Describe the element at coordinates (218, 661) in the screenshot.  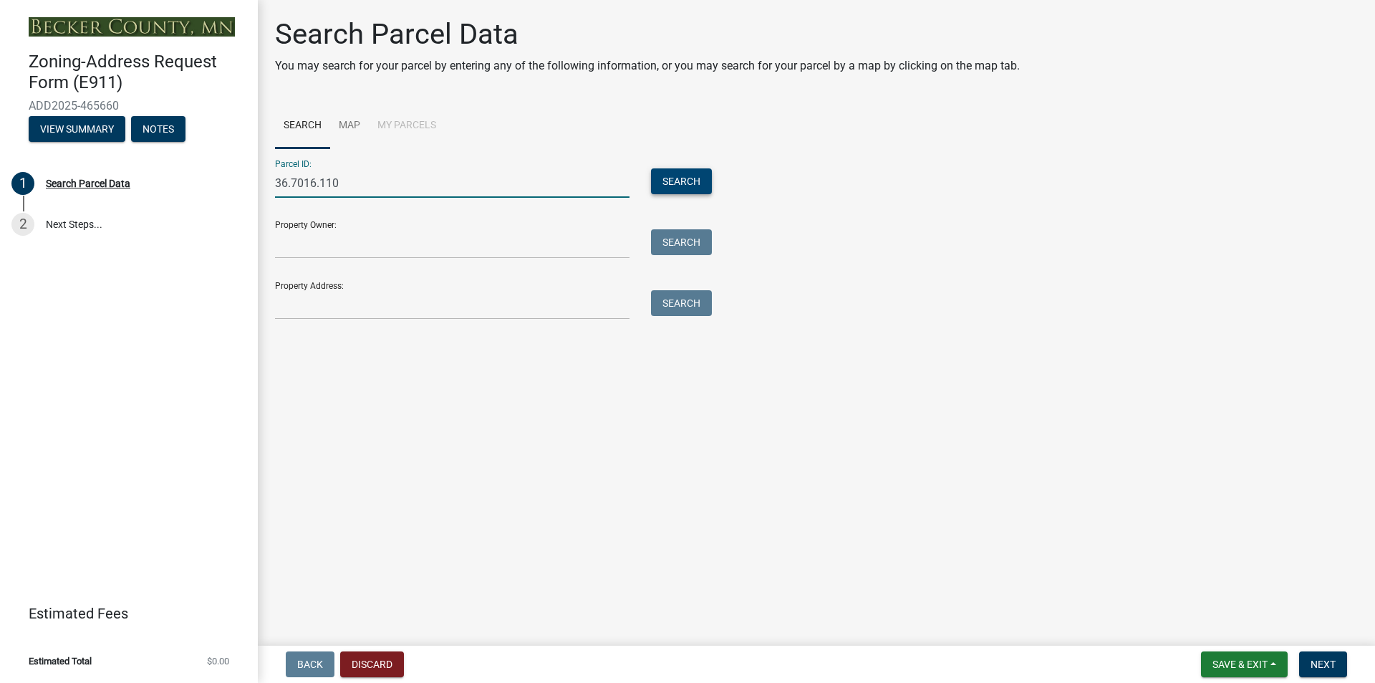
I see `span: $0.00` at that location.